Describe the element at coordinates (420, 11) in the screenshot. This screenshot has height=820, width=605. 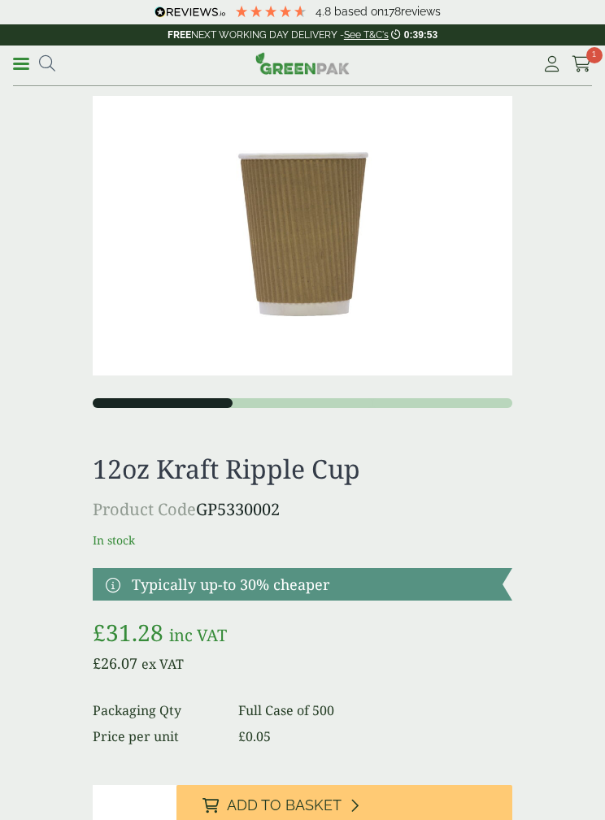
I see `span: reviews` at that location.